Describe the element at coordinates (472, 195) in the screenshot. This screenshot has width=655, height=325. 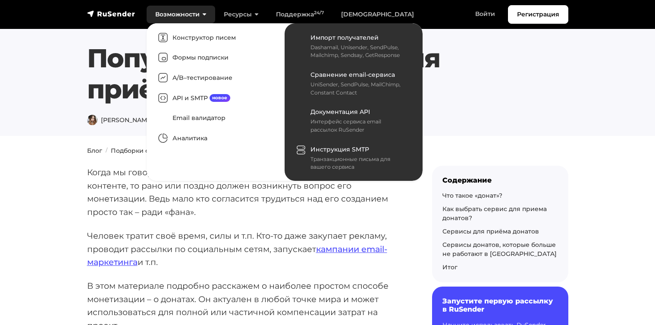
I see `a: Что такое «донат»?` at that location.